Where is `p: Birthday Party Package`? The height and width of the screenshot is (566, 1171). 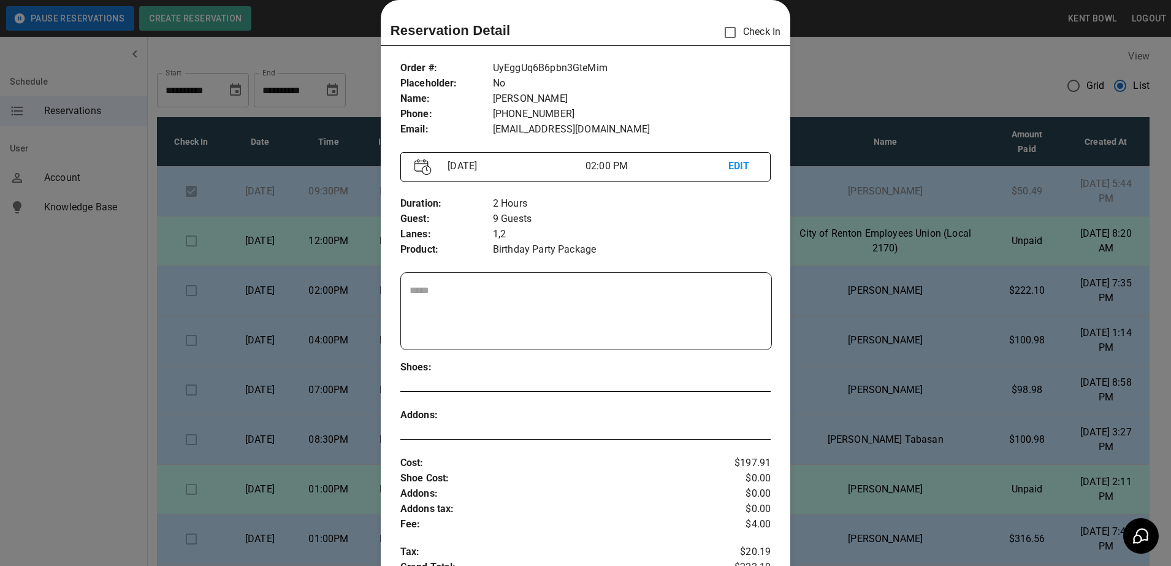
p: Birthday Party Package is located at coordinates (631, 249).